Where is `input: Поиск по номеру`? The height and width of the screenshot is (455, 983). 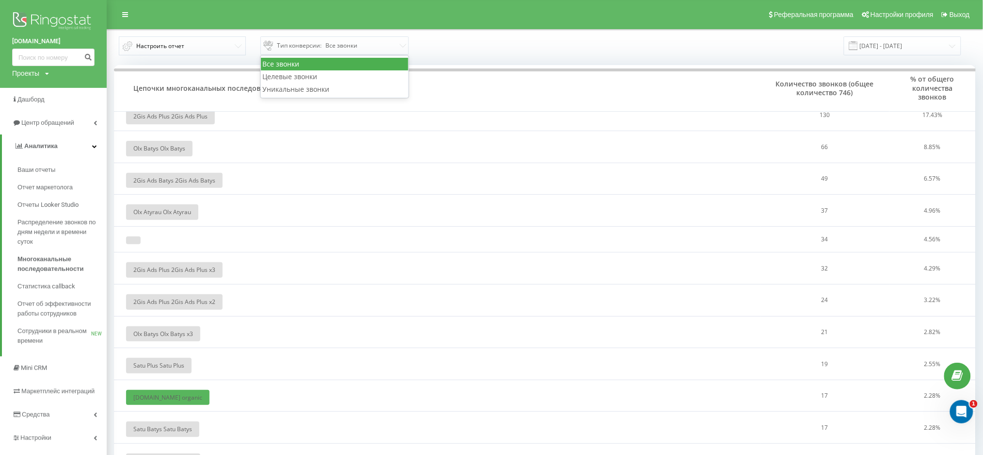 input: Поиск по номеру is located at coordinates (53, 57).